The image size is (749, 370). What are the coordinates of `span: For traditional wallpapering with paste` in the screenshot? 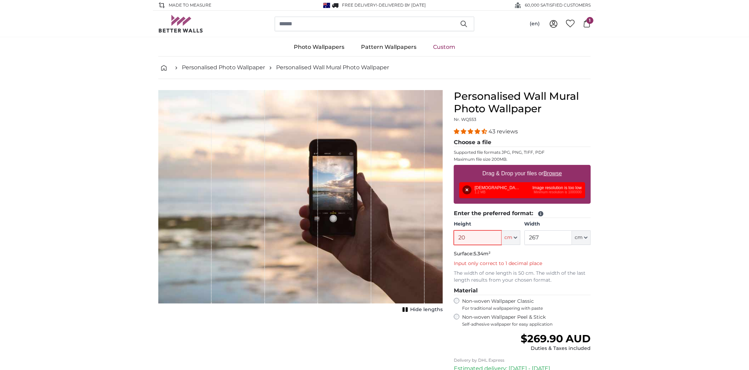 It's located at (526, 308).